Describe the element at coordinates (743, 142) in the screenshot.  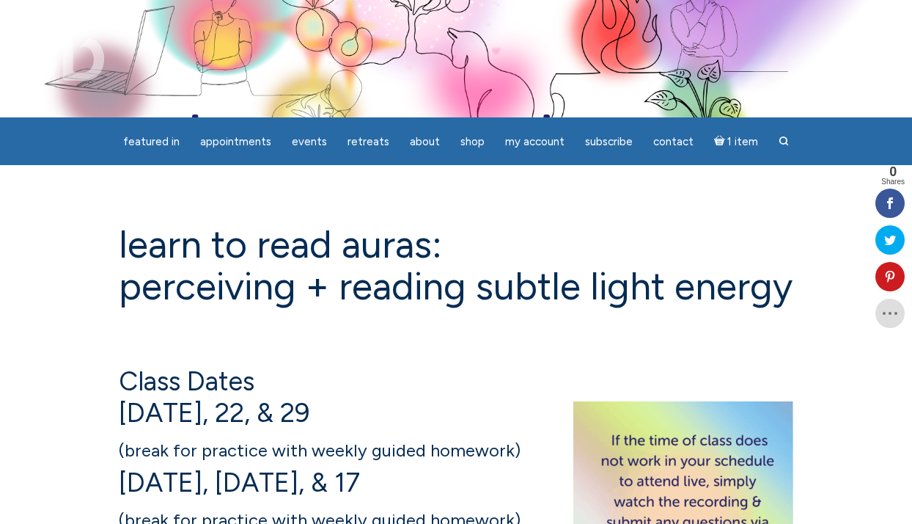
I see `span: 1 item` at that location.